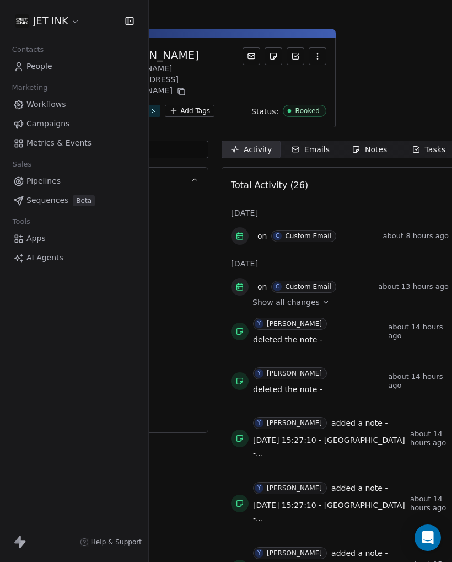  Describe the element at coordinates (111, 542) in the screenshot. I see `a: Help & Support` at that location.